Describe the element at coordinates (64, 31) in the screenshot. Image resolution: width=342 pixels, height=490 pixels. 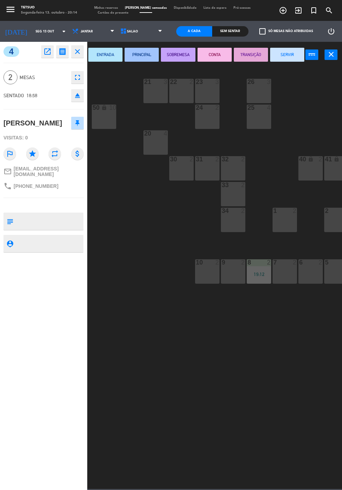
I see `i: arrow_drop_down` at that location.